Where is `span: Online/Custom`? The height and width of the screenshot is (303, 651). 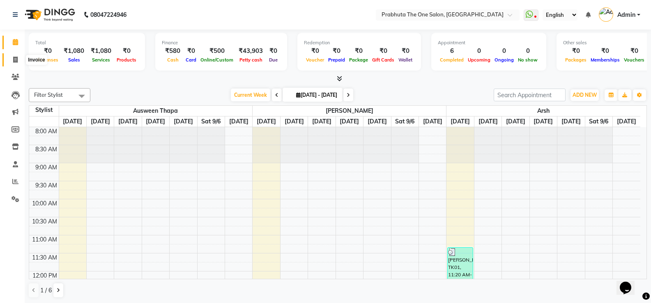 span: Online/Custom is located at coordinates (217, 60).